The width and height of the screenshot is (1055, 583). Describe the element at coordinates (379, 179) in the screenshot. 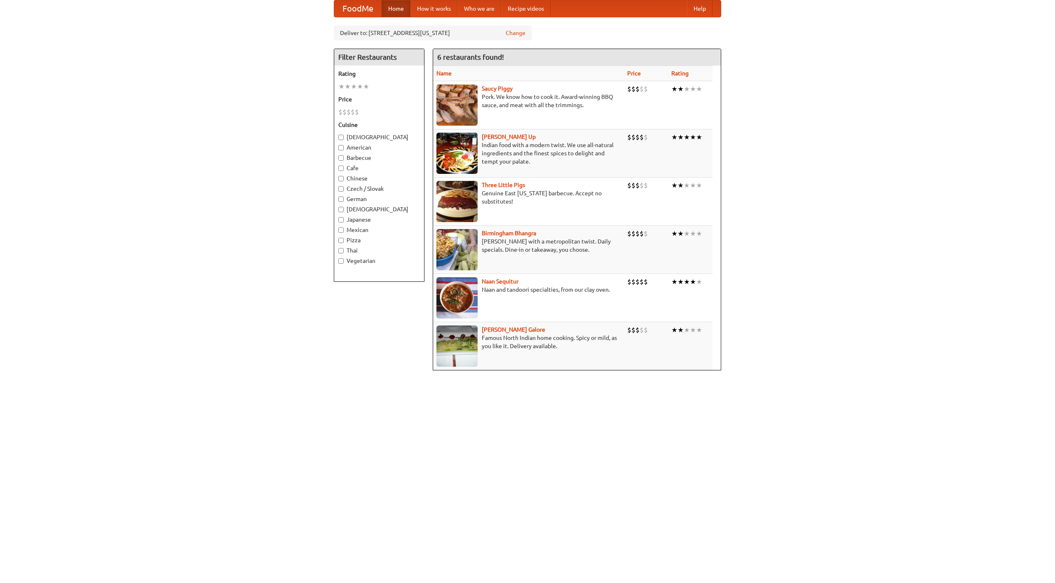

I see `label: Chinese` at that location.